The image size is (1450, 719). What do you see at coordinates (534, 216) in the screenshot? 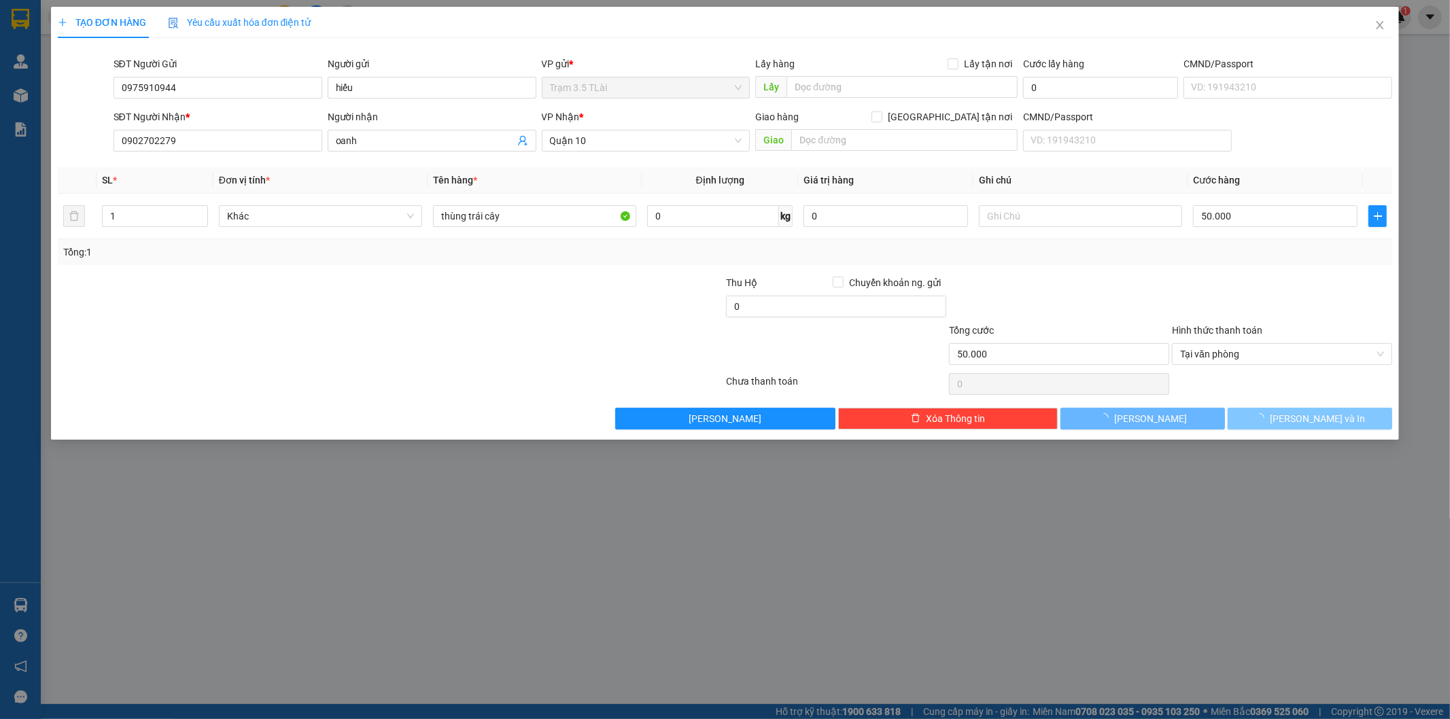
I see `input: VD: Bàn, Ghế` at bounding box center [534, 216].